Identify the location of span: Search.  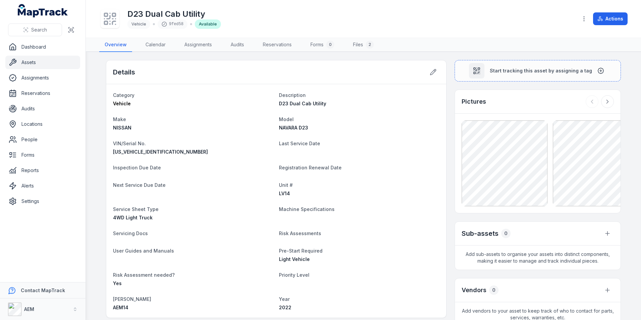
(39, 30).